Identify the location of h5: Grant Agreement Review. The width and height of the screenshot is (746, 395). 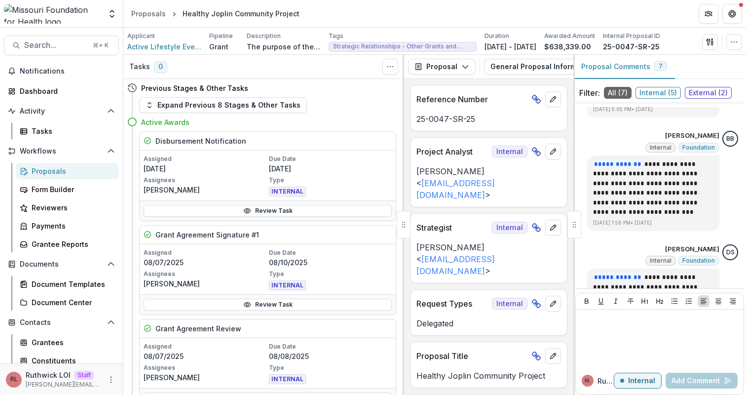
(198, 328).